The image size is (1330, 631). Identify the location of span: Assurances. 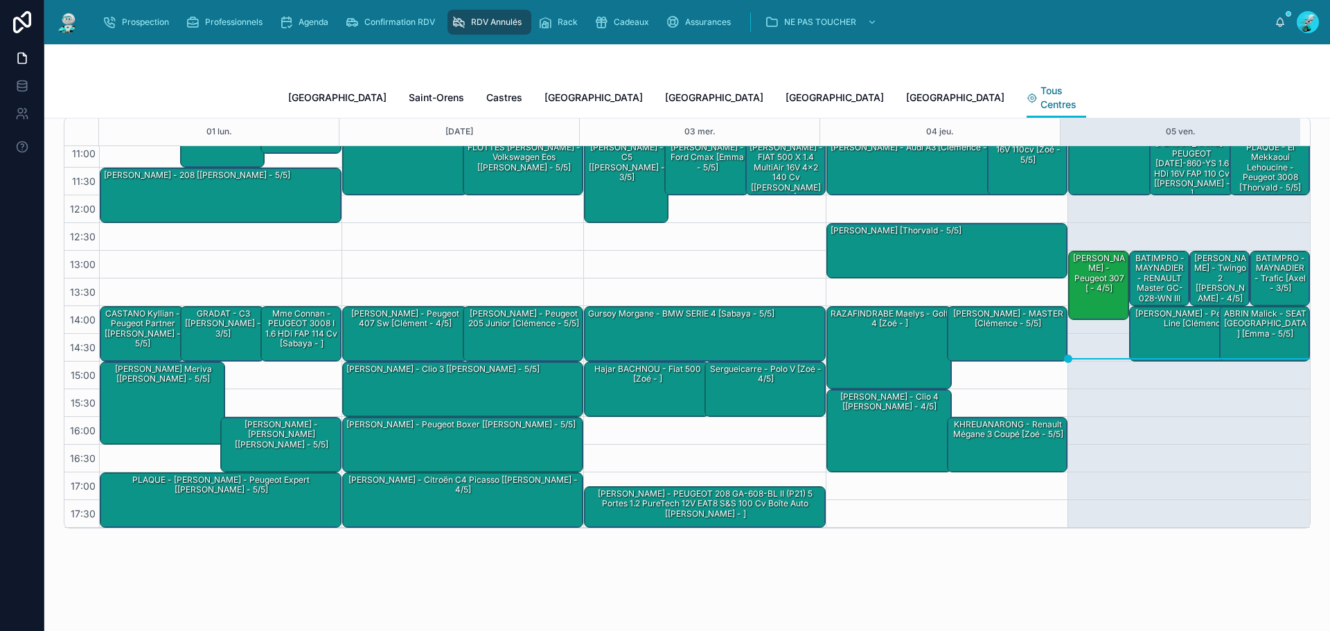
(708, 22).